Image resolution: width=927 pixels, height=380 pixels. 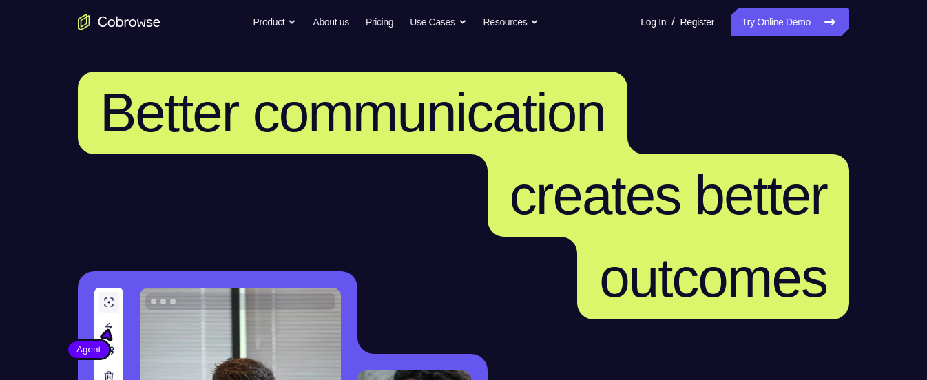 What do you see at coordinates (697, 22) in the screenshot?
I see `a: Register` at bounding box center [697, 22].